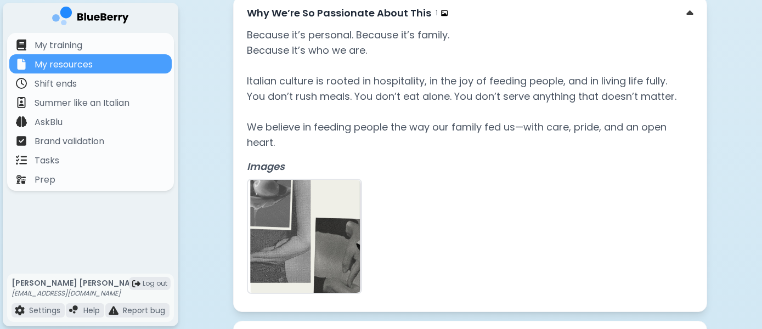 The image size is (762, 329). I want to click on p: Brand validation, so click(69, 142).